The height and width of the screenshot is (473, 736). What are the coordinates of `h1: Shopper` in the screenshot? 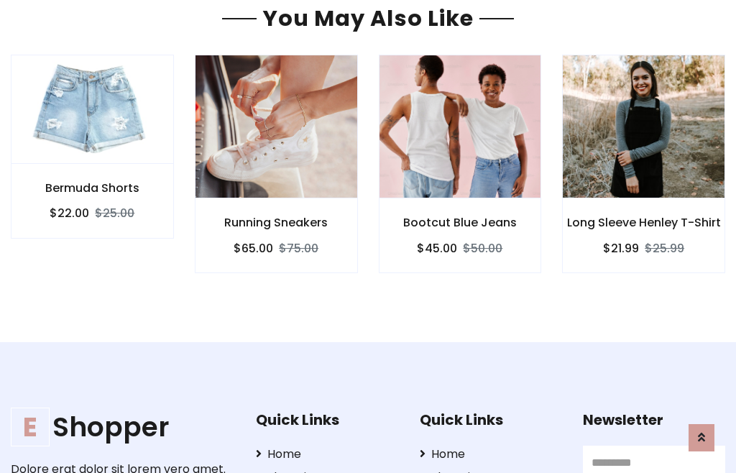 It's located at (122, 427).